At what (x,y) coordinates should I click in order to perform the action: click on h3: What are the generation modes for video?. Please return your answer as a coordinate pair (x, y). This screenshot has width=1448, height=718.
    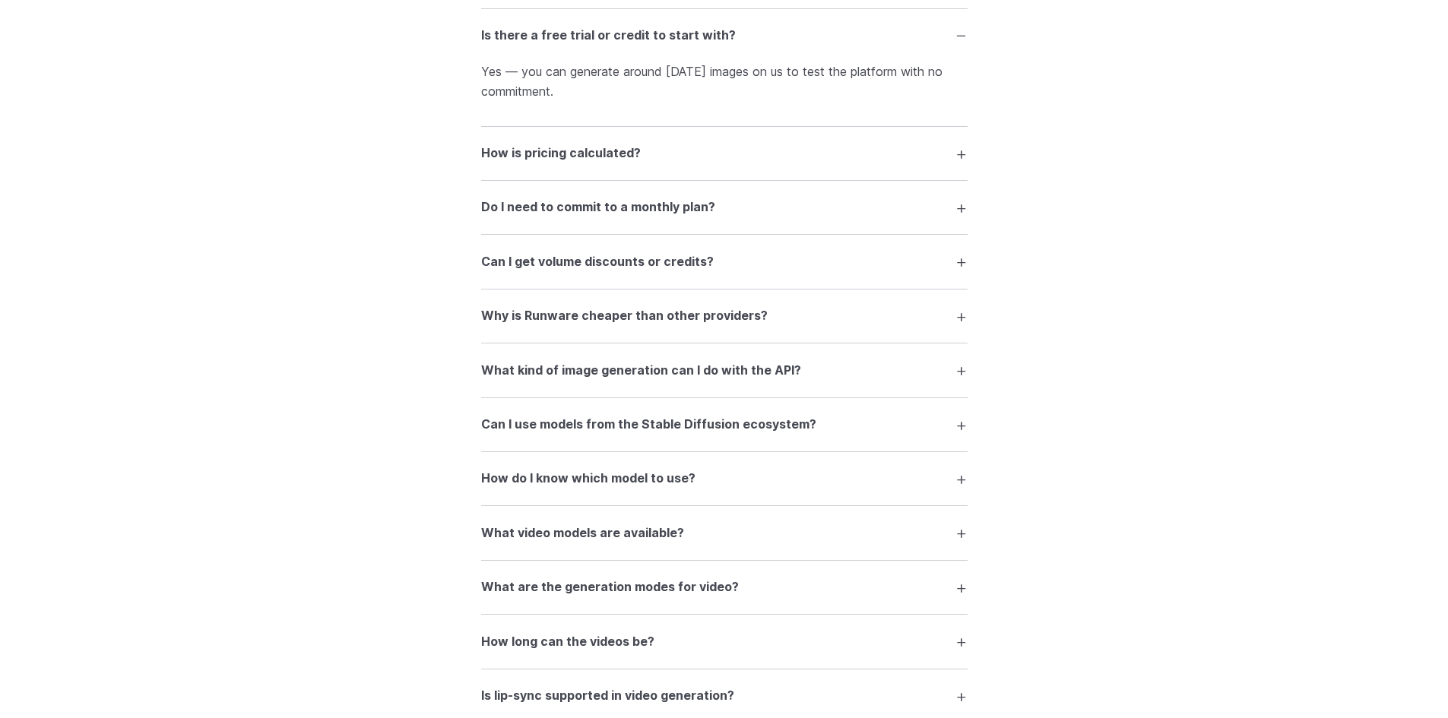
    Looking at the image, I should click on (610, 588).